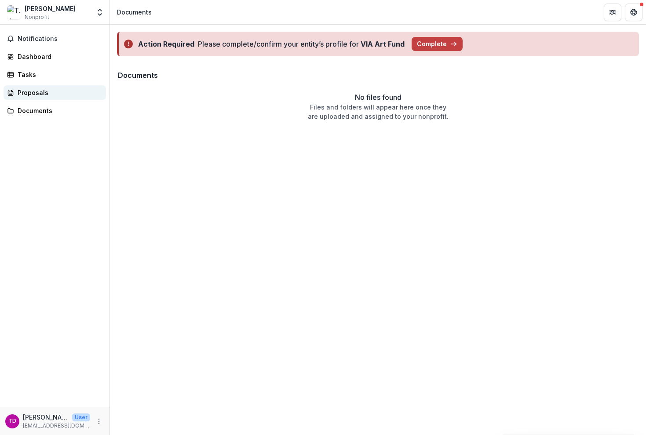  What do you see at coordinates (437, 44) in the screenshot?
I see `button: Complete` at bounding box center [437, 44].